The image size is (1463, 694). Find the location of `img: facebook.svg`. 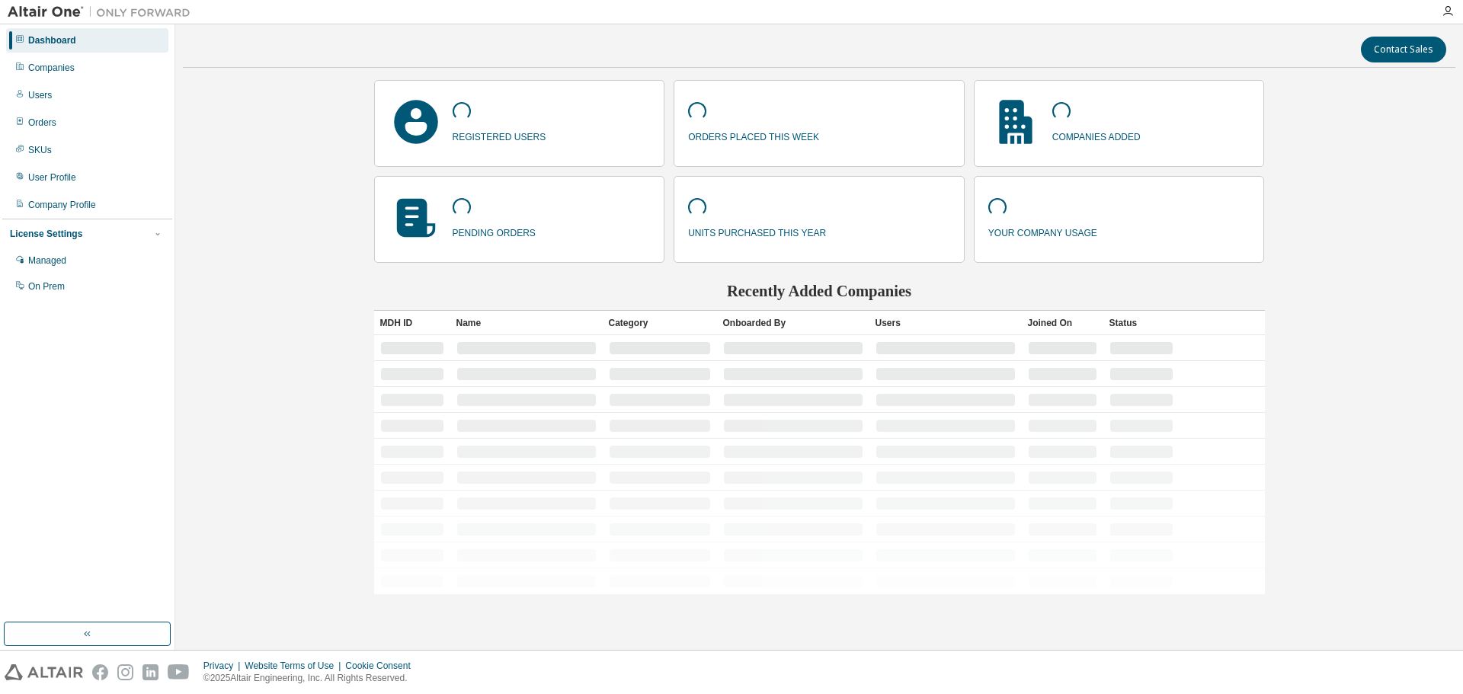

img: facebook.svg is located at coordinates (100, 672).